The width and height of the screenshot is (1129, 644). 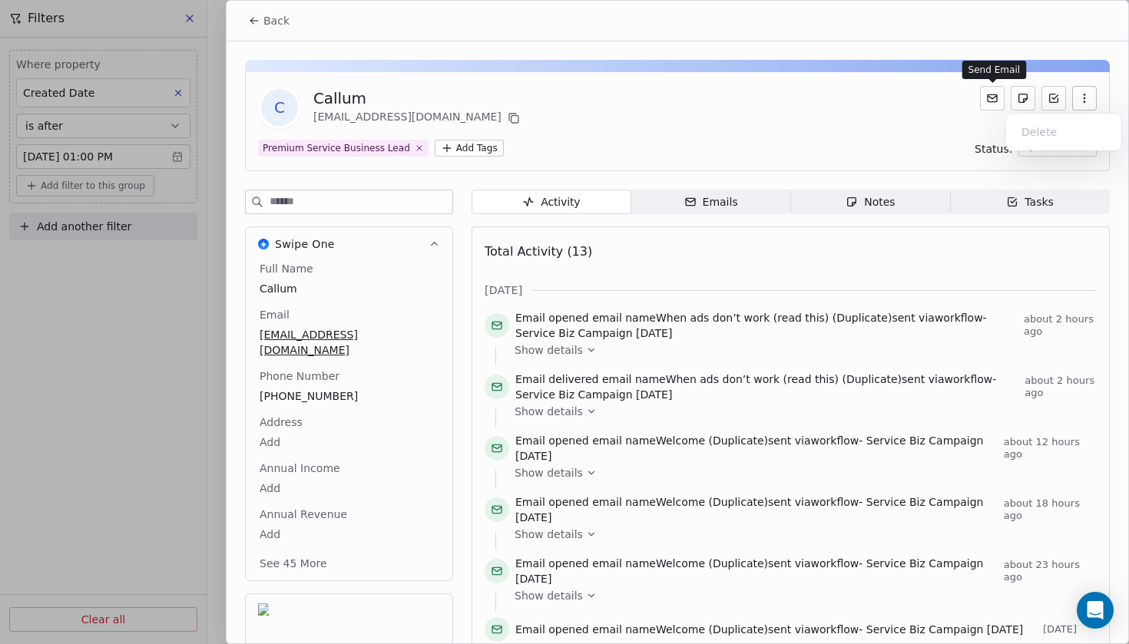 I want to click on span: Status:, so click(x=993, y=149).